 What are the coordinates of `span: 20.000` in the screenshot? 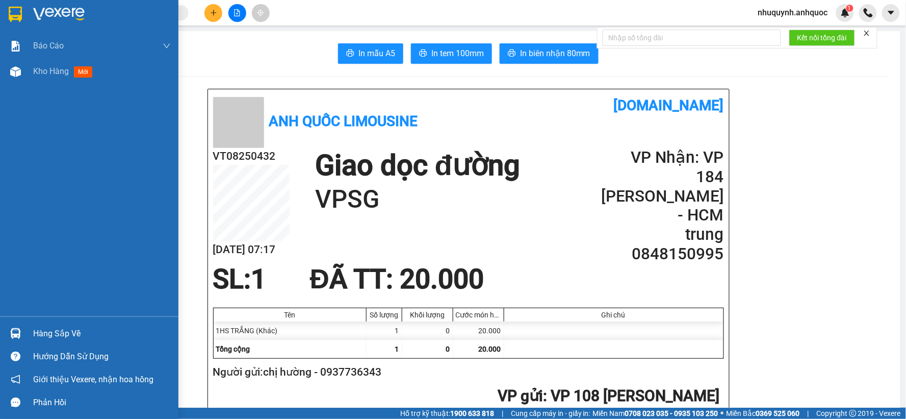 It's located at (490, 349).